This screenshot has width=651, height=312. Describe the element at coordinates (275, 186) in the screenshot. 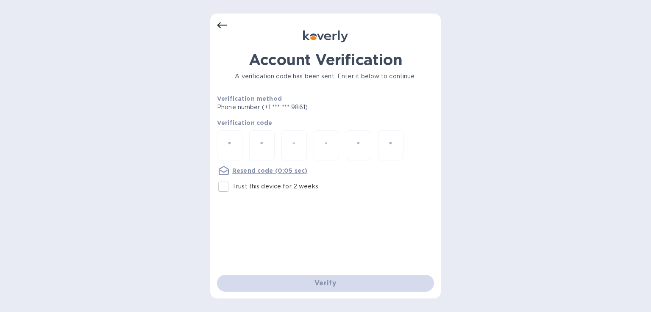

I see `p: Trust this device for 2 weeks` at that location.